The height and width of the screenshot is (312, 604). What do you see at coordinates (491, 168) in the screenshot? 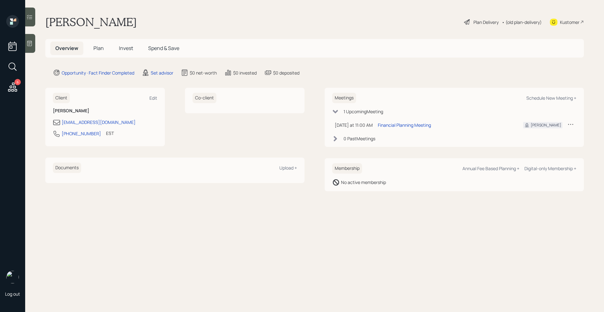
I see `div: Annual Fee Based Planning +` at bounding box center [491, 168].